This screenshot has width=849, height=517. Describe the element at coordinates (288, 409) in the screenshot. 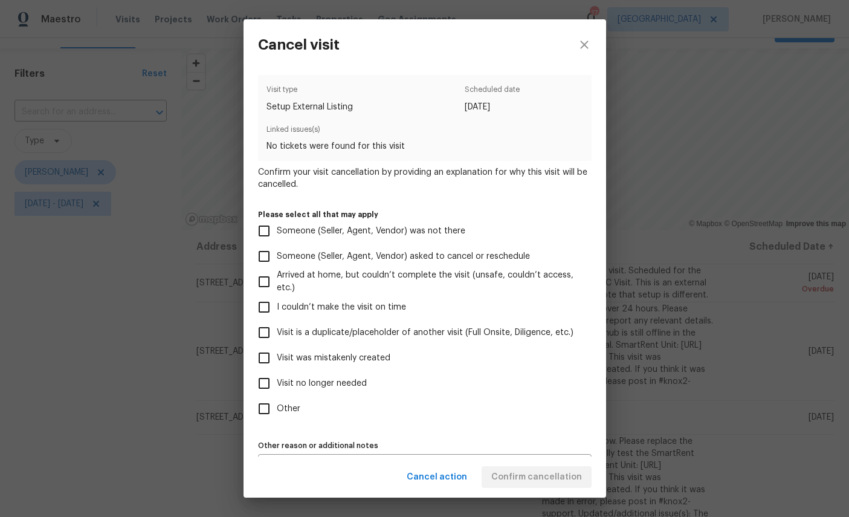

I see `span: Other` at that location.